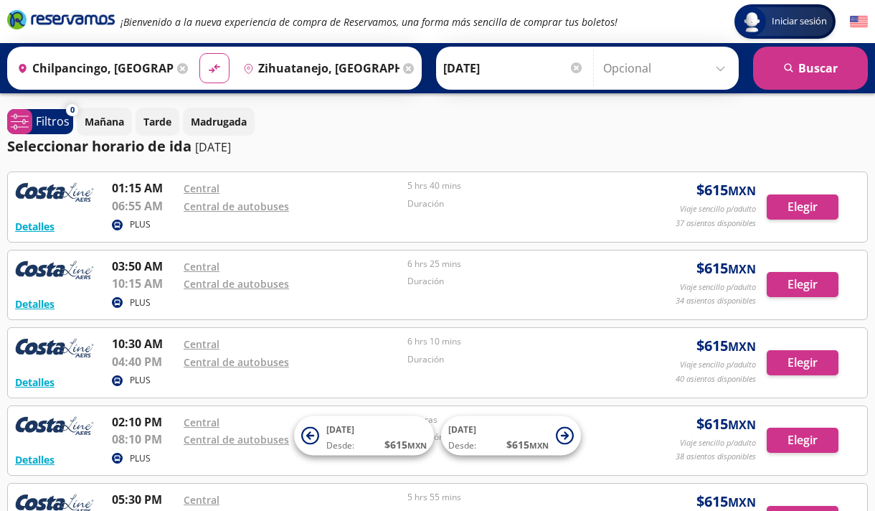 This screenshot has width=875, height=511. I want to click on button: Mañana, so click(104, 121).